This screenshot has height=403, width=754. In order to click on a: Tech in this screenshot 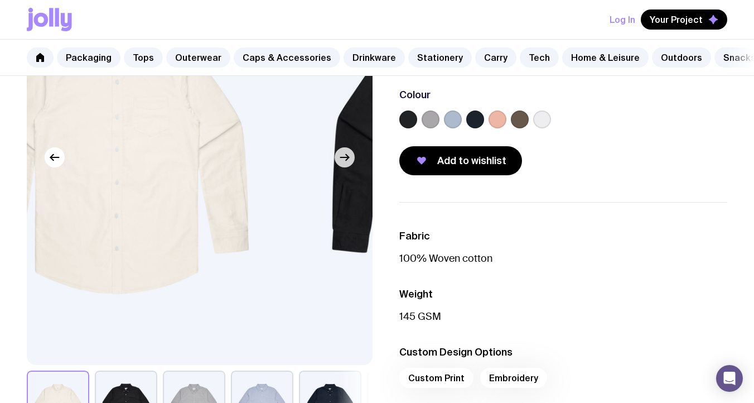, I will do `click(539, 57)`.